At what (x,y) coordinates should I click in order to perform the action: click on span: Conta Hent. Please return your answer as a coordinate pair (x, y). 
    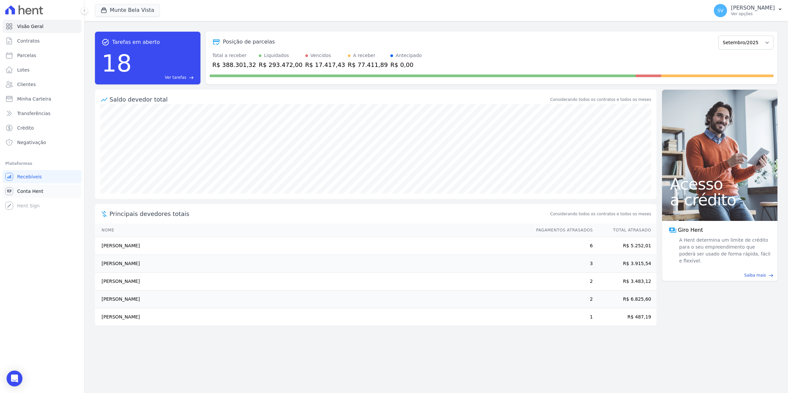
    Looking at the image, I should click on (30, 191).